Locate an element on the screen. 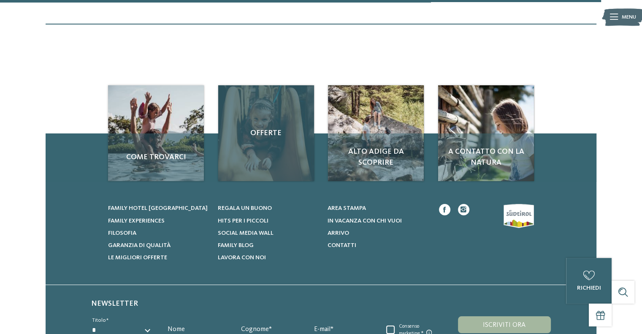  a: Regala un buono is located at coordinates (268, 208).